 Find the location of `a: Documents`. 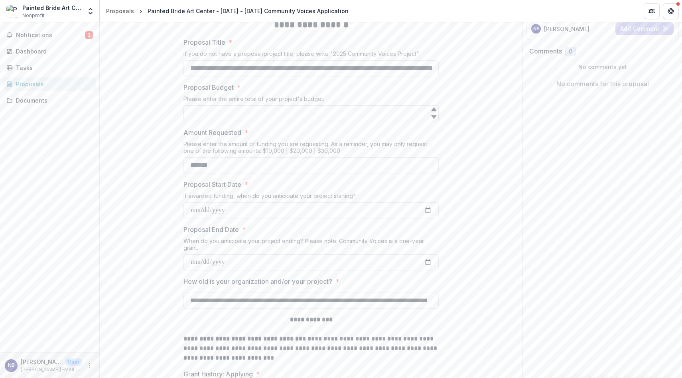

a: Documents is located at coordinates (49, 100).